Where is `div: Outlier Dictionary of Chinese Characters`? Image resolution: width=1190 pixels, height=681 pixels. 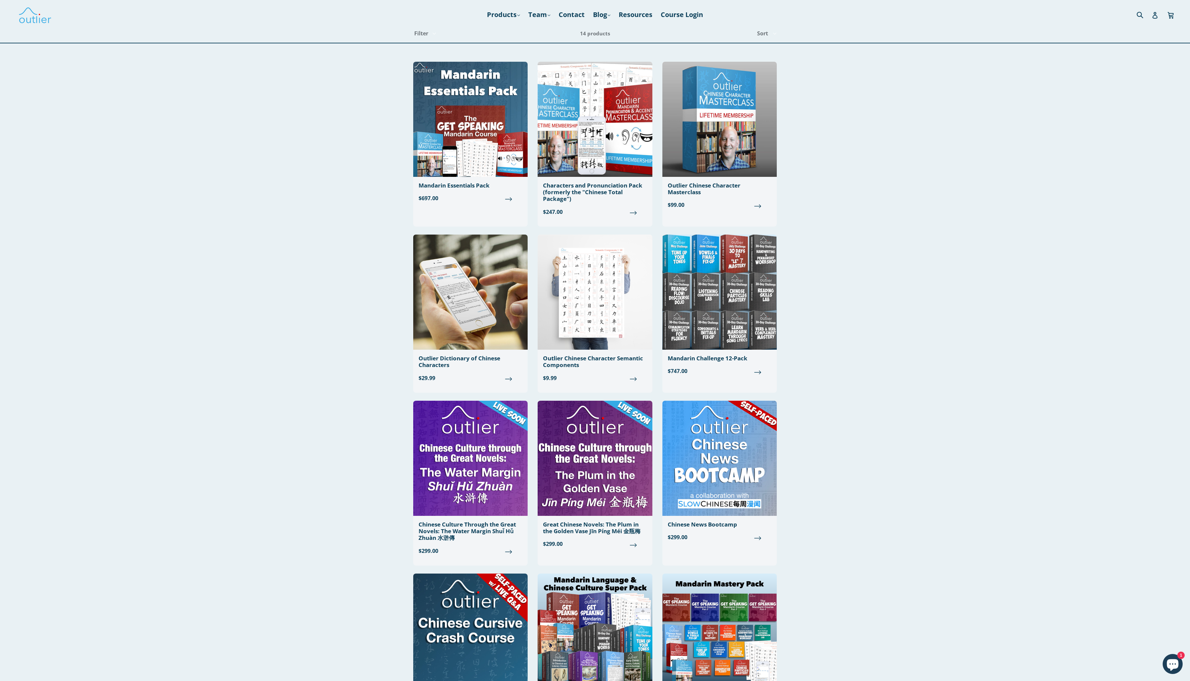 div: Outlier Dictionary of Chinese Characters is located at coordinates (470, 362).